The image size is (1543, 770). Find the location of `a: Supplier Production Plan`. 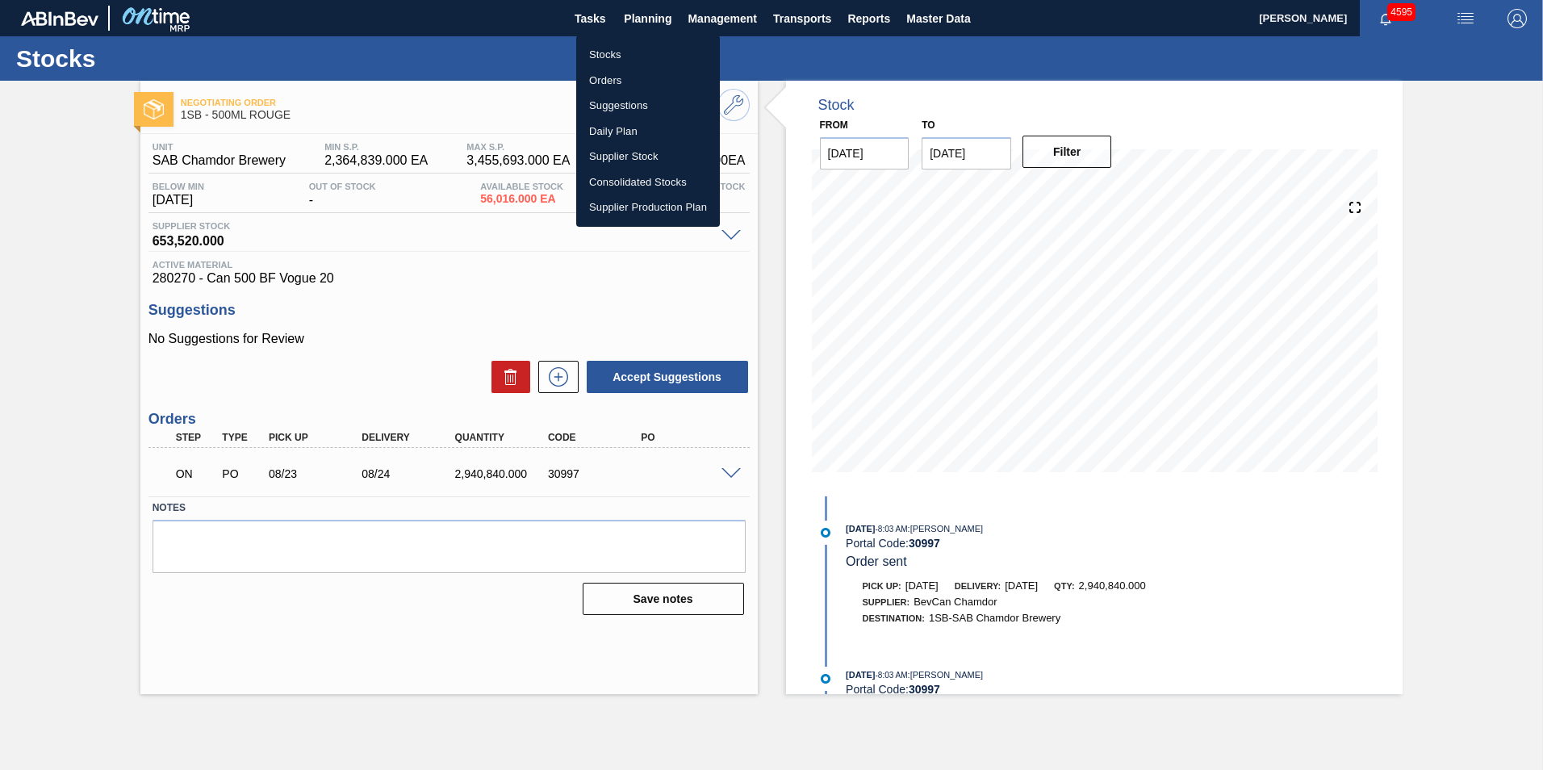

a: Supplier Production Plan is located at coordinates (648, 207).